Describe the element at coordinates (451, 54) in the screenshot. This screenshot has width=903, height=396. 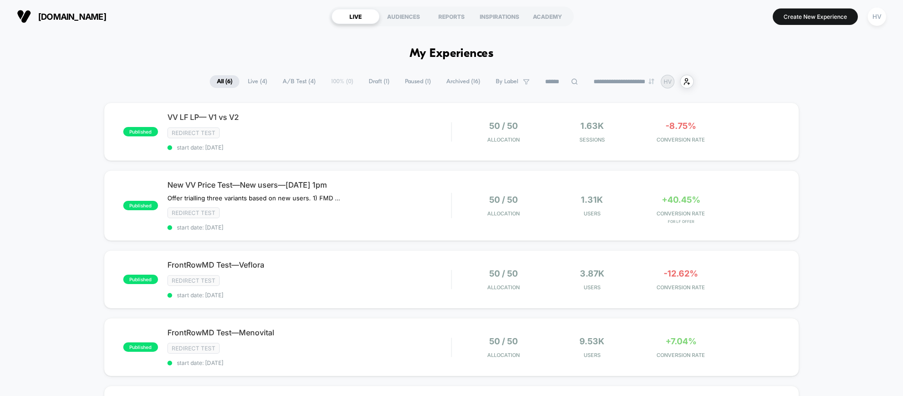
I see `h1: My Experiences` at that location.